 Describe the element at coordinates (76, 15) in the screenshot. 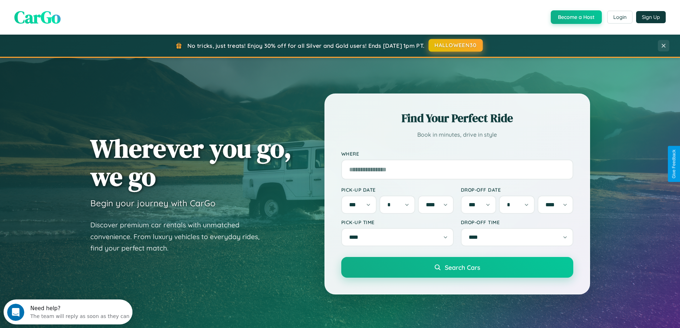

I see `div: The team will reply as soon as they can` at that location.